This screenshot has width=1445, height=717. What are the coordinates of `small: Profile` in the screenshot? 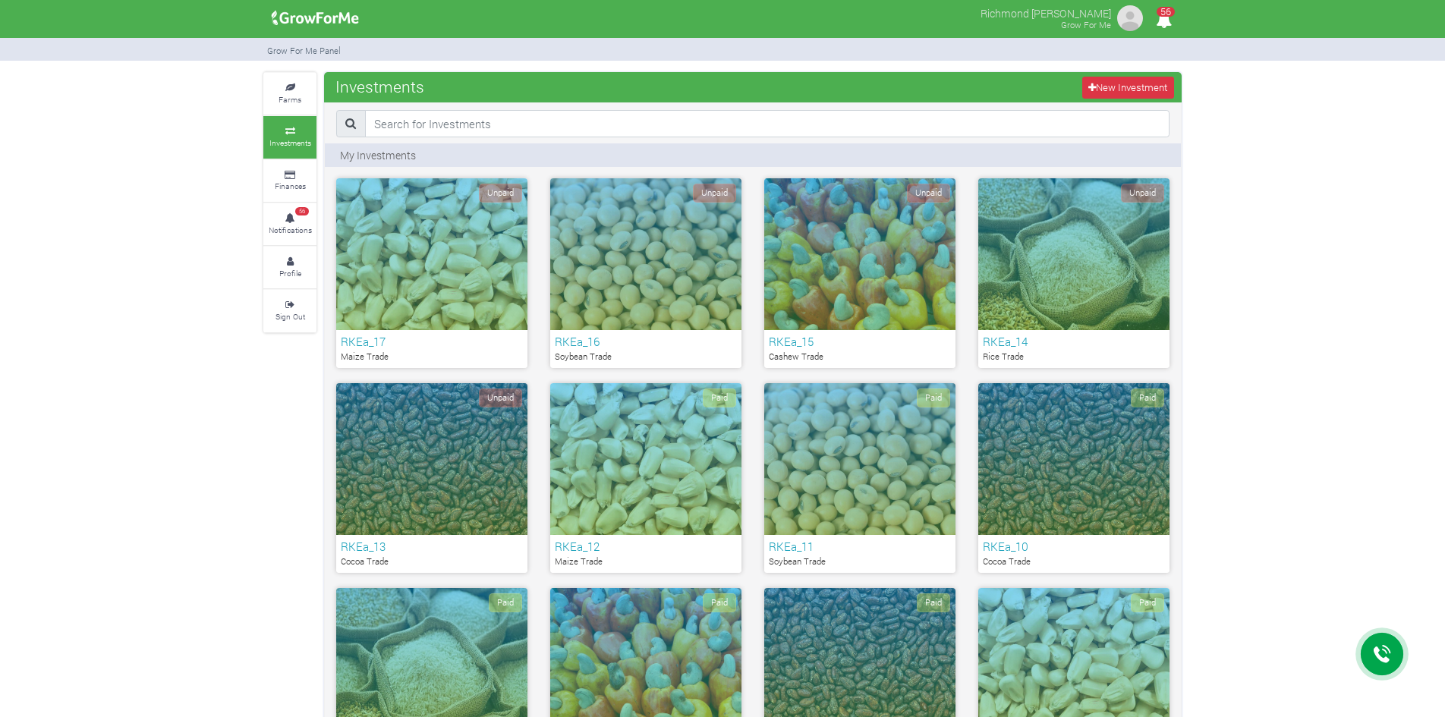 It's located at (290, 273).